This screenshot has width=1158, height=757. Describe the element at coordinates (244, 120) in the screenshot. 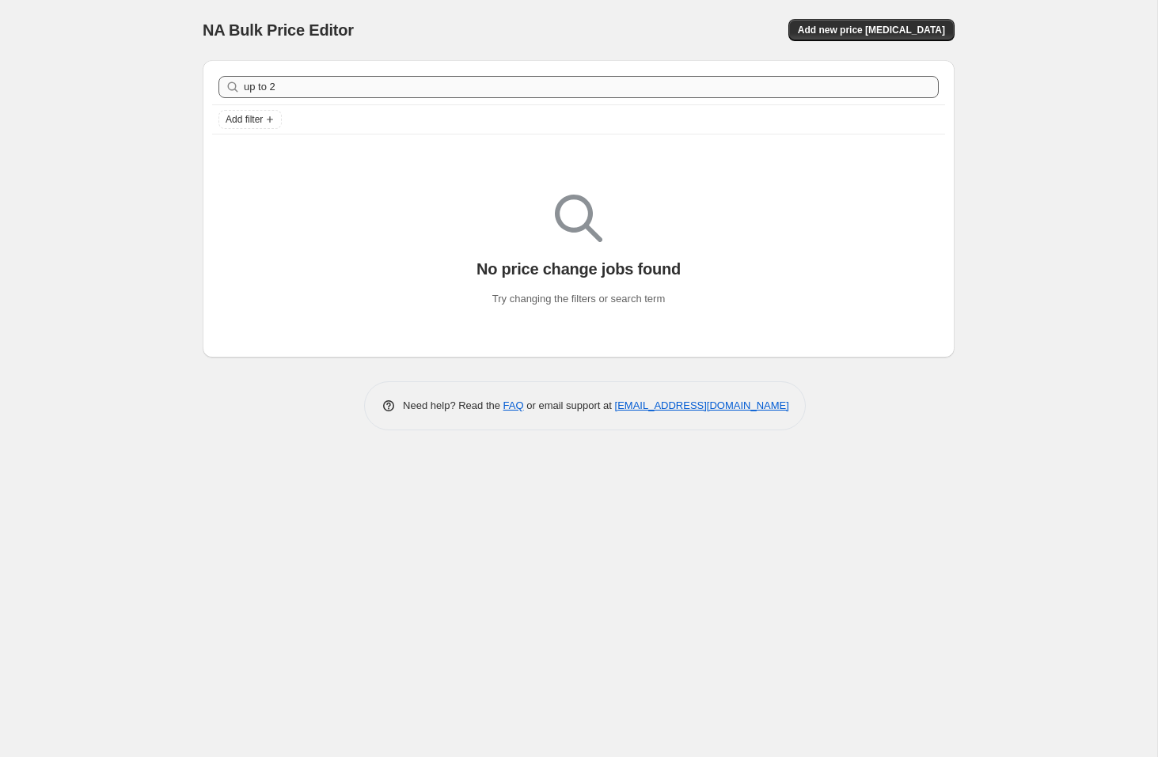

I see `span: Add filter` at that location.